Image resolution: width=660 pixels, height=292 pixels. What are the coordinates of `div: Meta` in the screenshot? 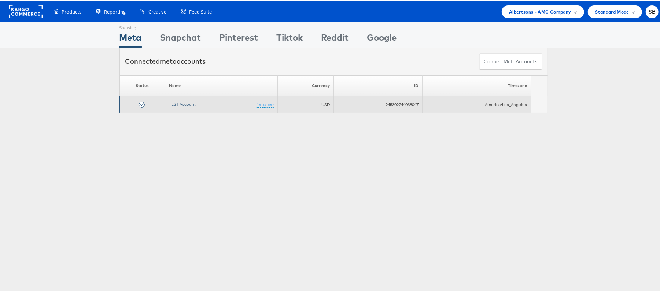 It's located at (130, 38).